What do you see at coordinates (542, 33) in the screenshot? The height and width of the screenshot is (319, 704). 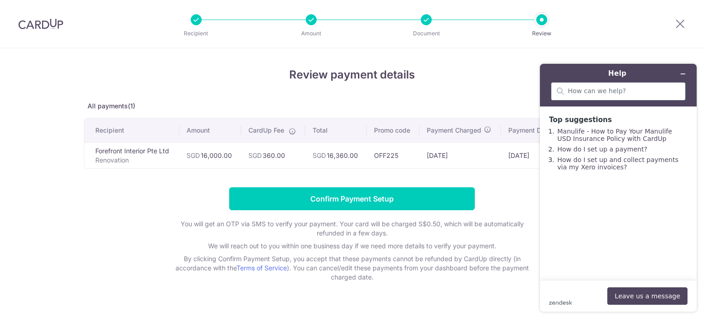 I see `p: Review` at bounding box center [542, 33].